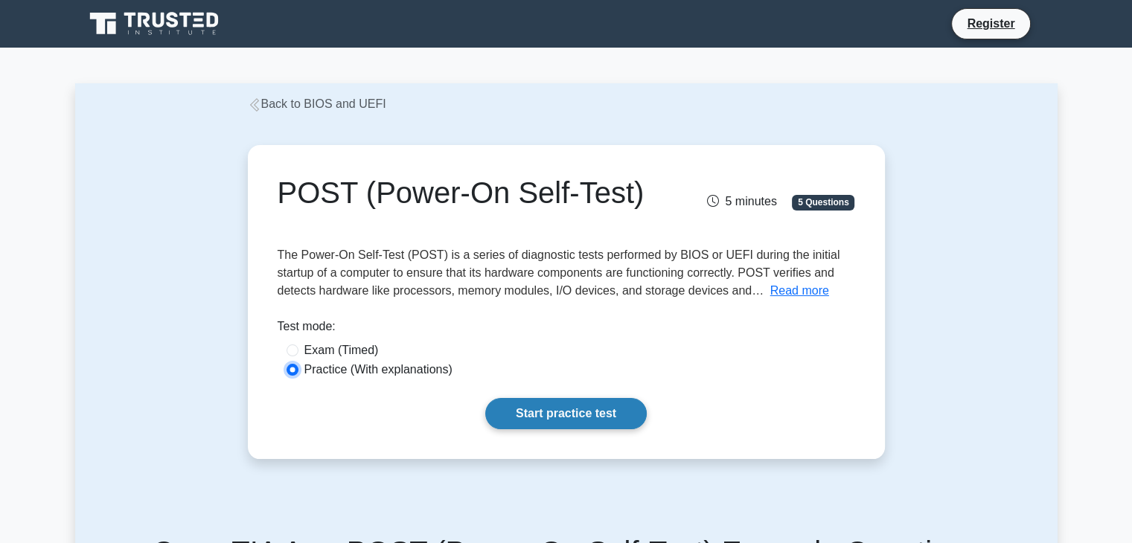 The image size is (1132, 543). I want to click on div: Test mode:, so click(566, 330).